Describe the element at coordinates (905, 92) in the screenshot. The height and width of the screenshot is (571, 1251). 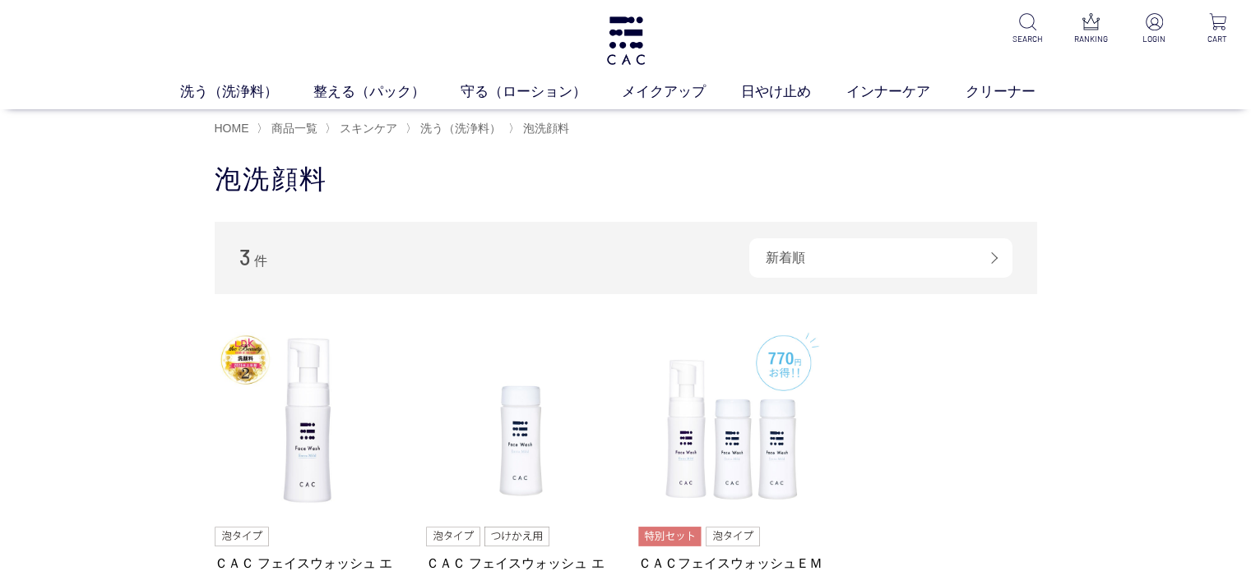
I see `a: インナーケア` at that location.